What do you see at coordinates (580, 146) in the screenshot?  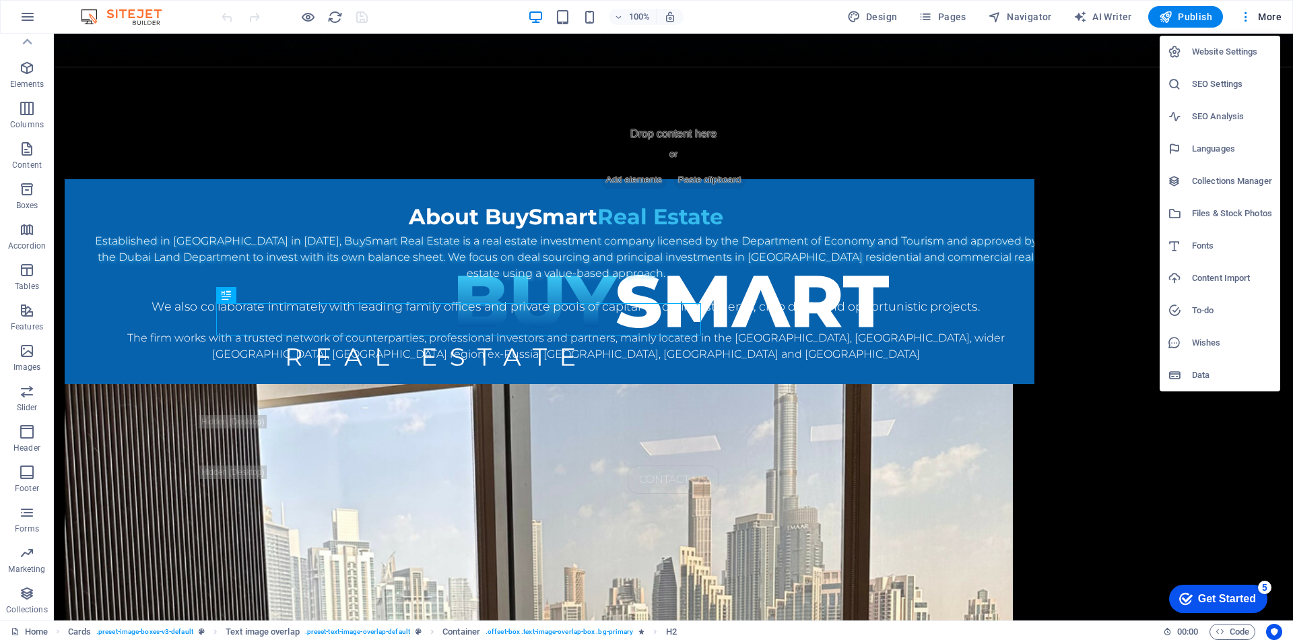 I see `span: Add elements` at bounding box center [580, 146].